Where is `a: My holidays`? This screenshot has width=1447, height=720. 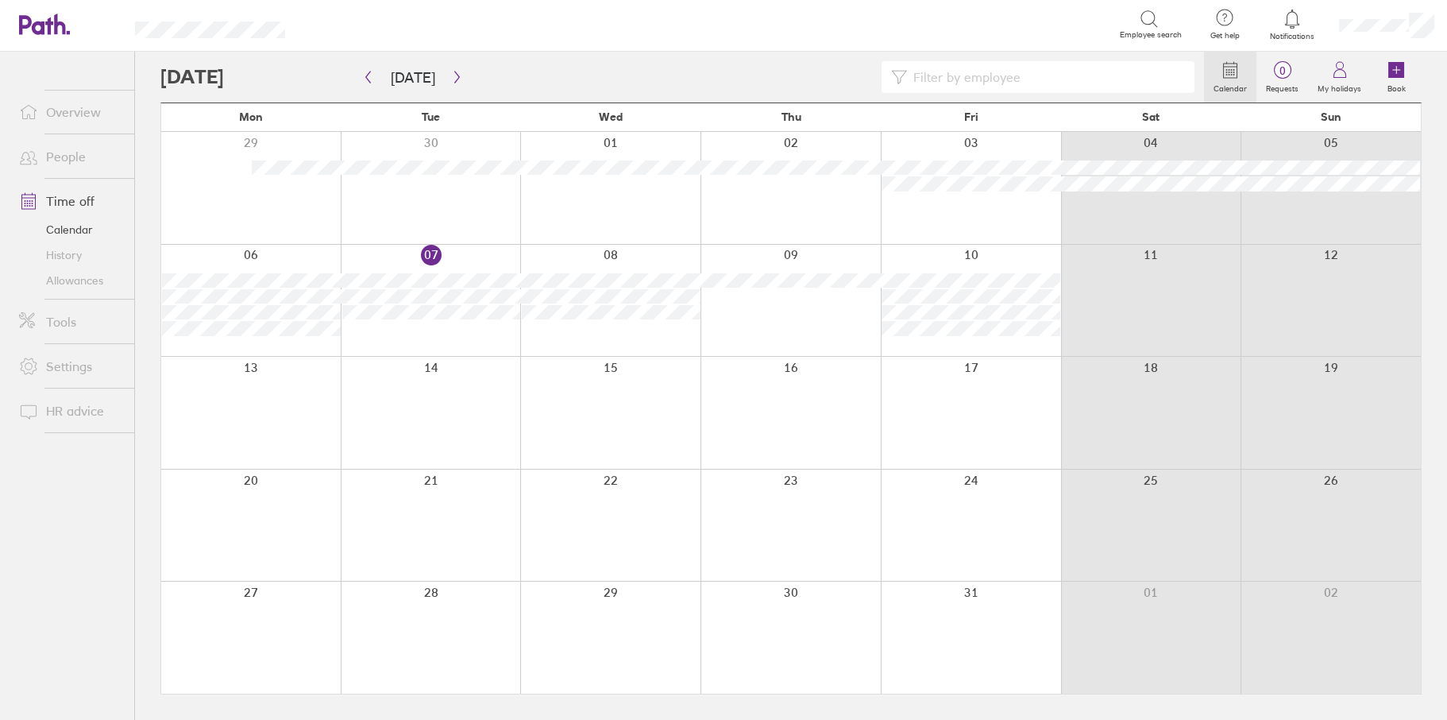 a: My holidays is located at coordinates (1339, 77).